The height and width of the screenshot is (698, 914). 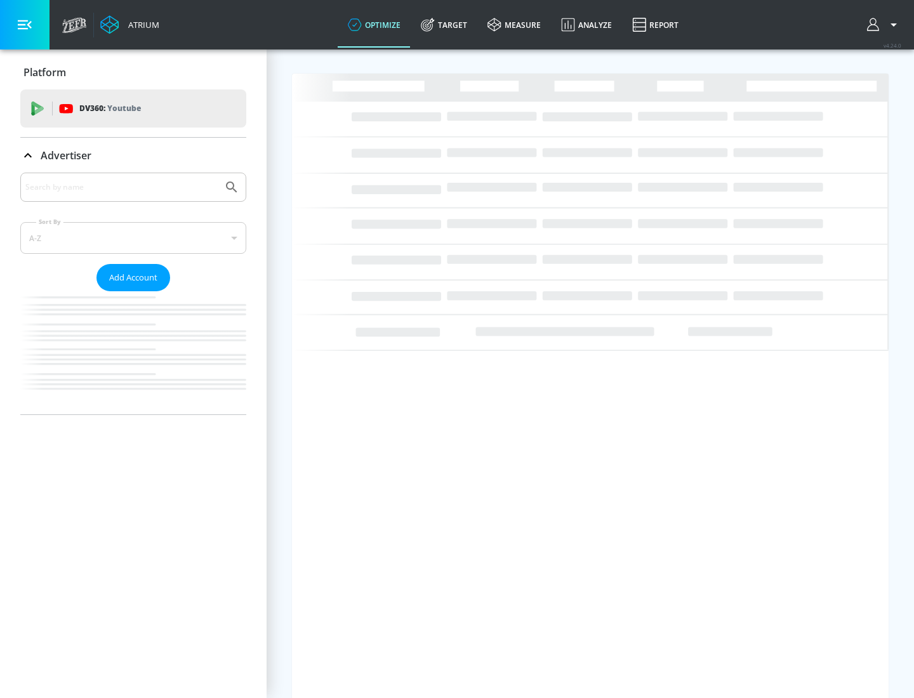 I want to click on div: Platform, so click(x=133, y=72).